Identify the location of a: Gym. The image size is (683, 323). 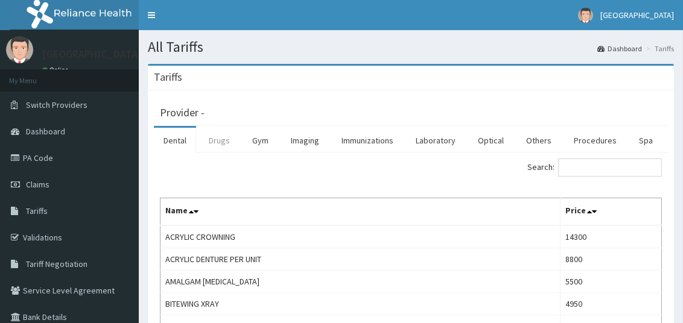
(260, 141).